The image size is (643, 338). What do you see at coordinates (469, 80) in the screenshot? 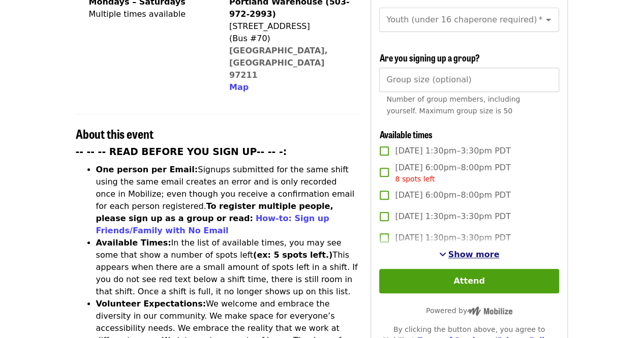
I see `input: [object Object]` at bounding box center [469, 80].